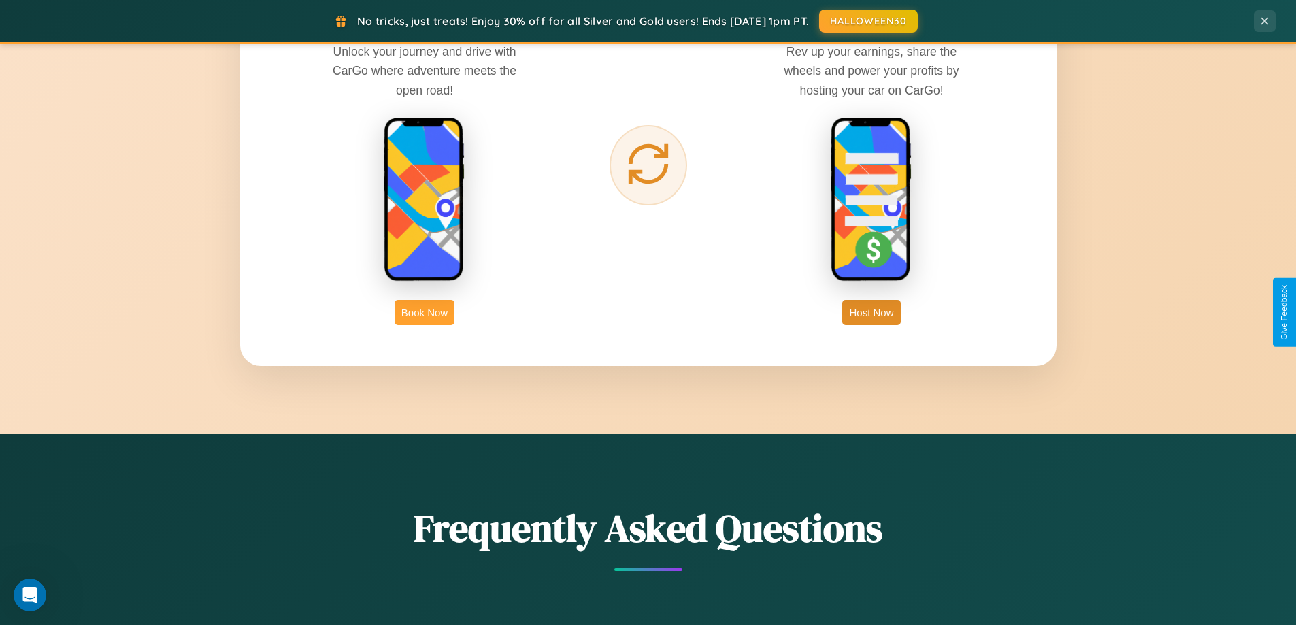 The image size is (1296, 625). What do you see at coordinates (648, 528) in the screenshot?
I see `h2: Frequently Asked Questions` at bounding box center [648, 528].